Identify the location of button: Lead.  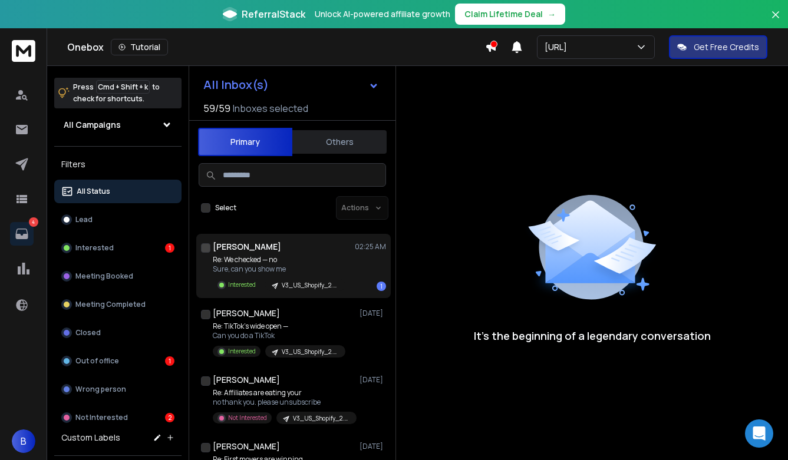
(118, 220).